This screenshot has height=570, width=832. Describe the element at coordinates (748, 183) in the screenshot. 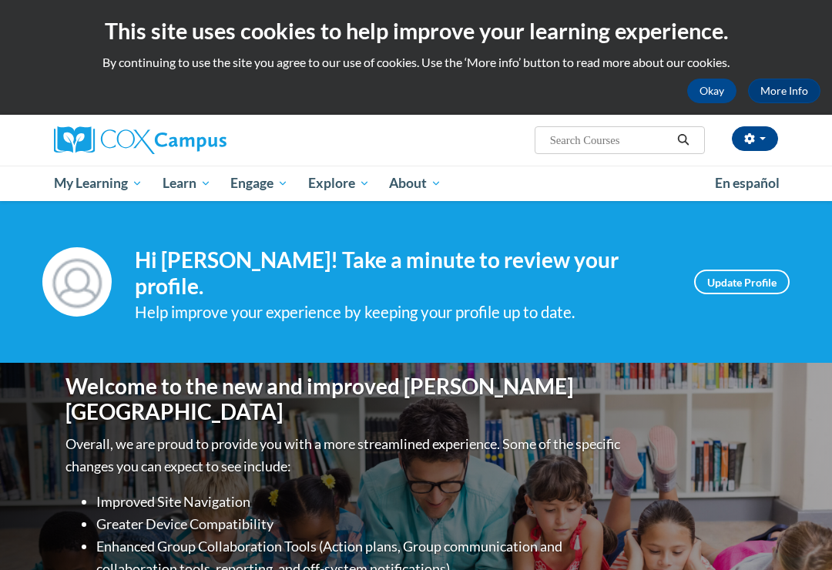

I see `span: En español` at that location.